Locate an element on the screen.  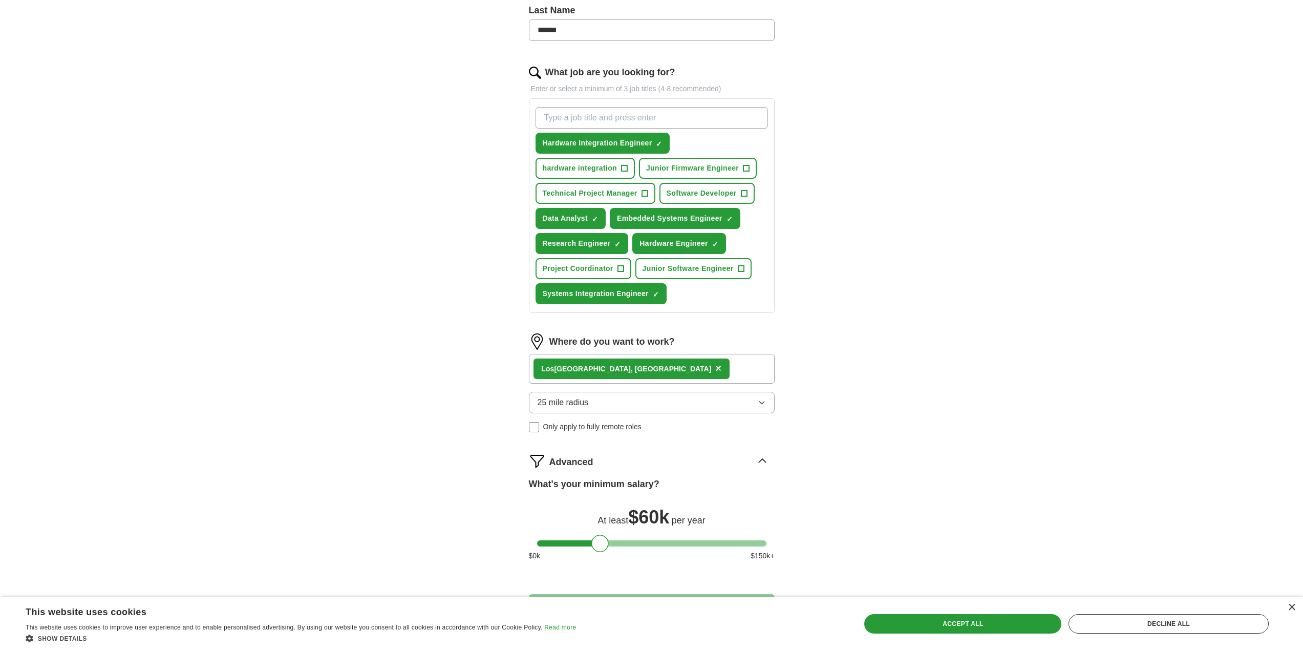
span: Junior Software Engineer is located at coordinates (688, 268).